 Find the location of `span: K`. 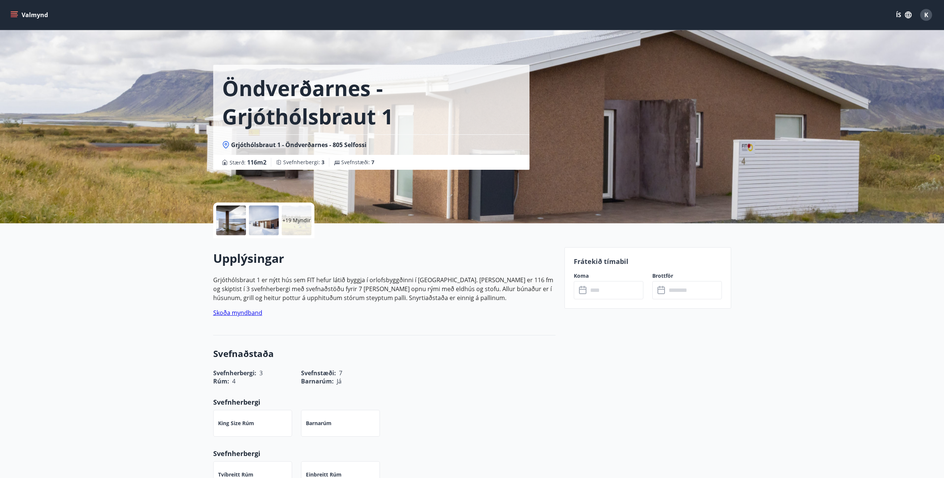

span: K is located at coordinates (926, 15).